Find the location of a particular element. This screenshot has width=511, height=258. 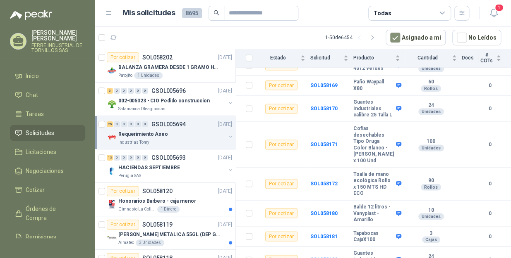

div: 25 is located at coordinates (110, 124).